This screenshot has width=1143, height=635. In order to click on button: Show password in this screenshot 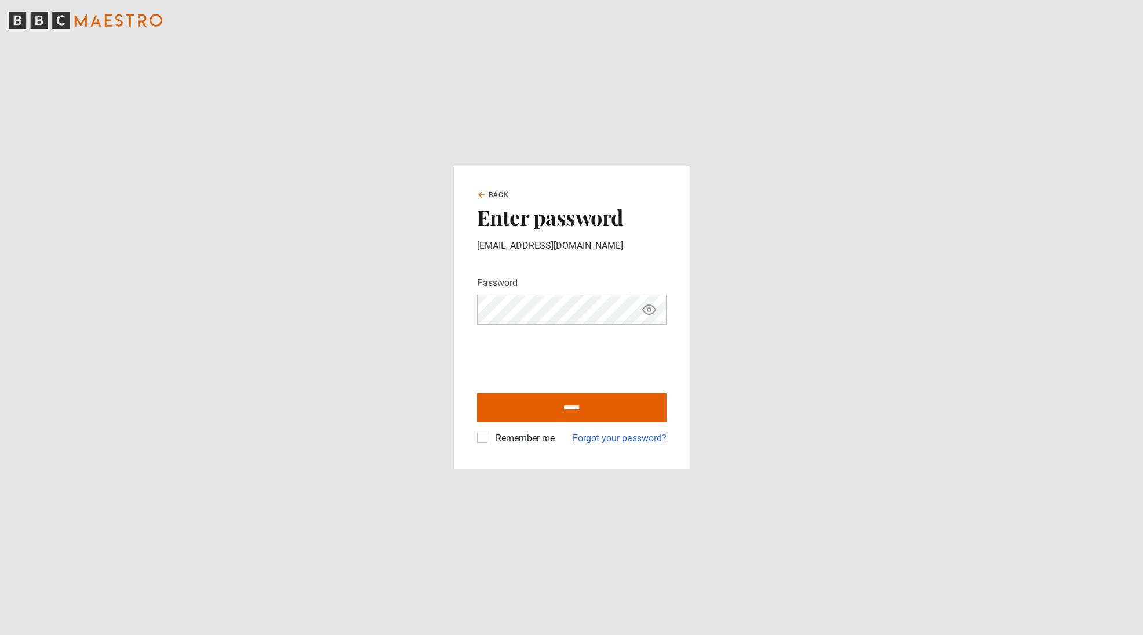, I will do `click(649, 310)`.